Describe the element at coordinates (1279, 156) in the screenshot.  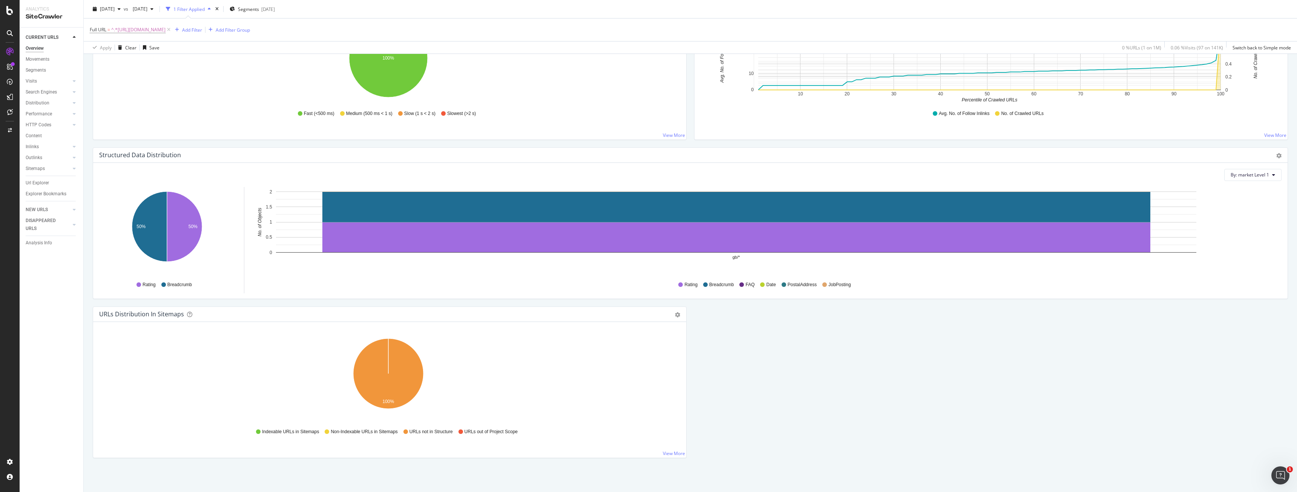
I see `div: gear` at that location.